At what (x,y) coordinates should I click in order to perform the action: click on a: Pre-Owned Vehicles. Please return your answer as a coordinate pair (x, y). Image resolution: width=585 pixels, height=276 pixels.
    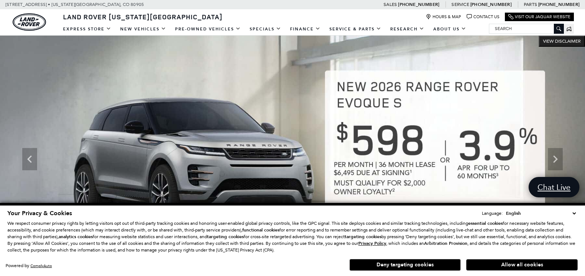
    Looking at the image, I should click on (208, 29).